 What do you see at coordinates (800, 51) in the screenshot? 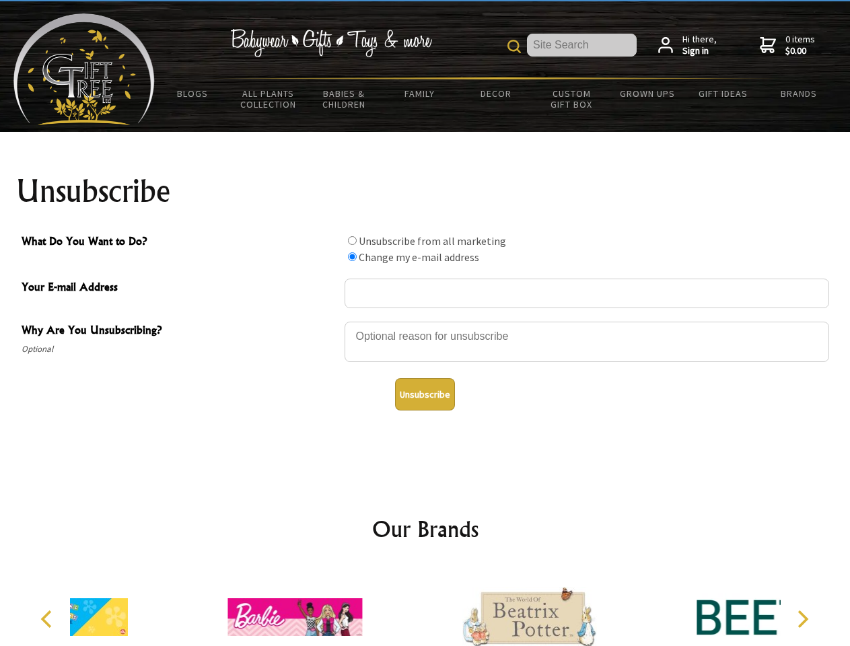
I see `strong: $0.00` at bounding box center [800, 51].